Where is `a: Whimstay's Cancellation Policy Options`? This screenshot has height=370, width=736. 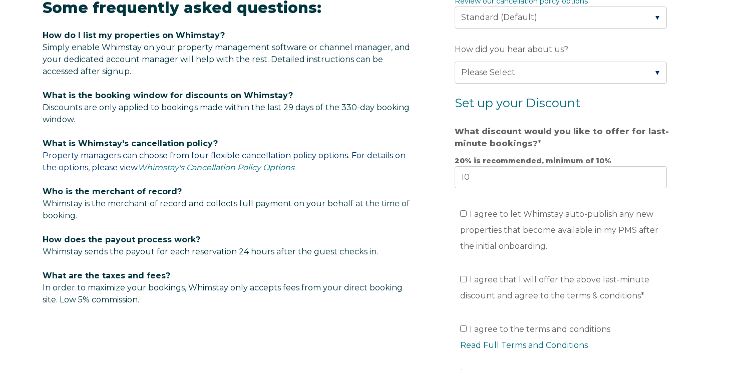 a: Whimstay's Cancellation Policy Options is located at coordinates (216, 167).